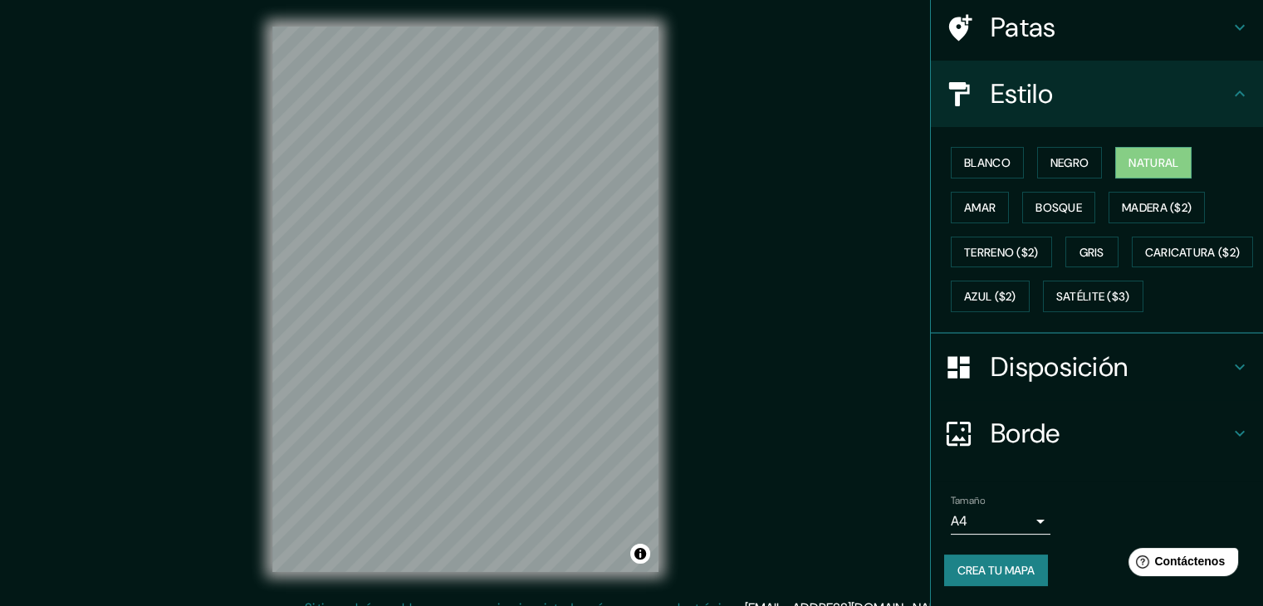 This screenshot has height=606, width=1263. What do you see at coordinates (1092, 252) in the screenshot?
I see `font: Gris` at bounding box center [1092, 252].